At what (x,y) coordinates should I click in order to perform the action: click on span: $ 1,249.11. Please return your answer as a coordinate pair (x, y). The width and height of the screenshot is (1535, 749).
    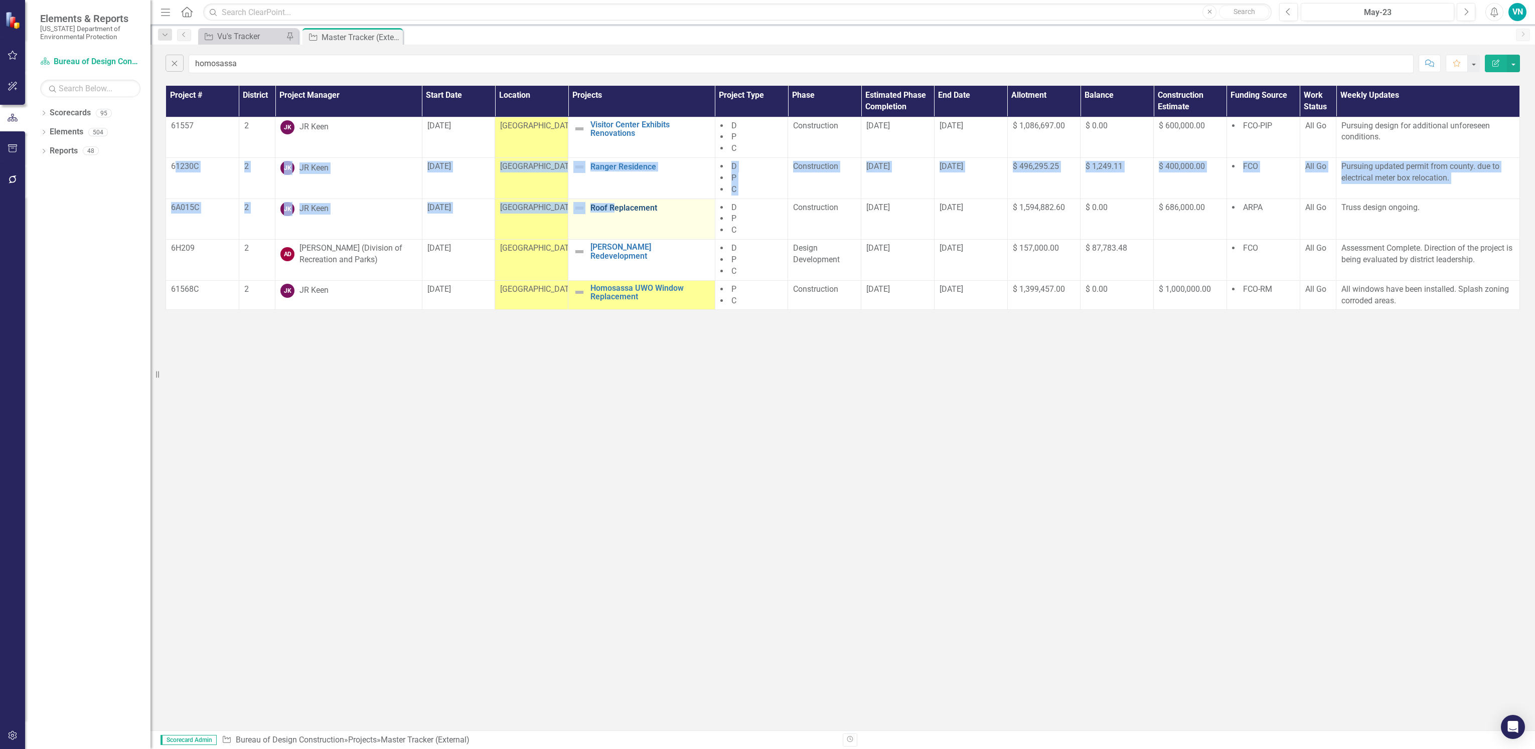
    Looking at the image, I should click on (1104, 166).